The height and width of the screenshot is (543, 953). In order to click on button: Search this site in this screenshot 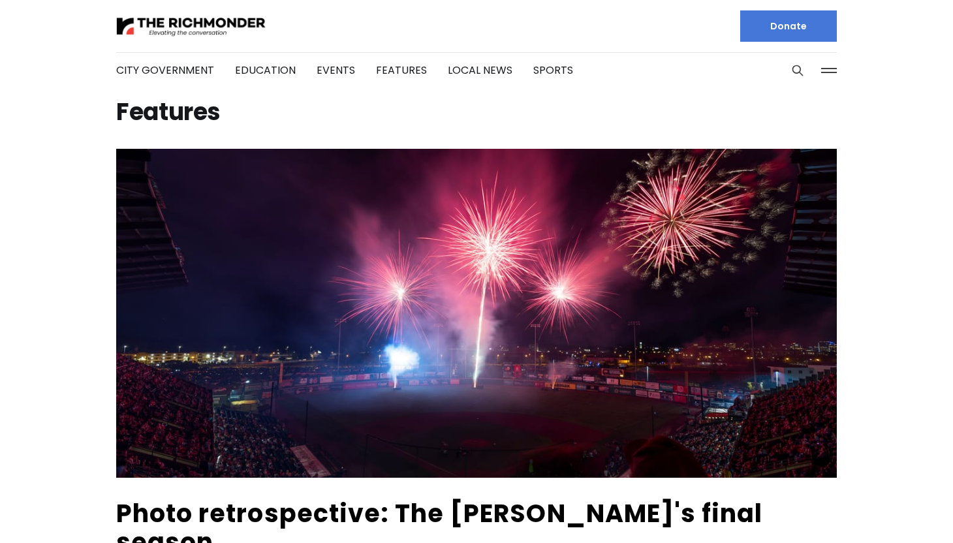, I will do `click(798, 71)`.